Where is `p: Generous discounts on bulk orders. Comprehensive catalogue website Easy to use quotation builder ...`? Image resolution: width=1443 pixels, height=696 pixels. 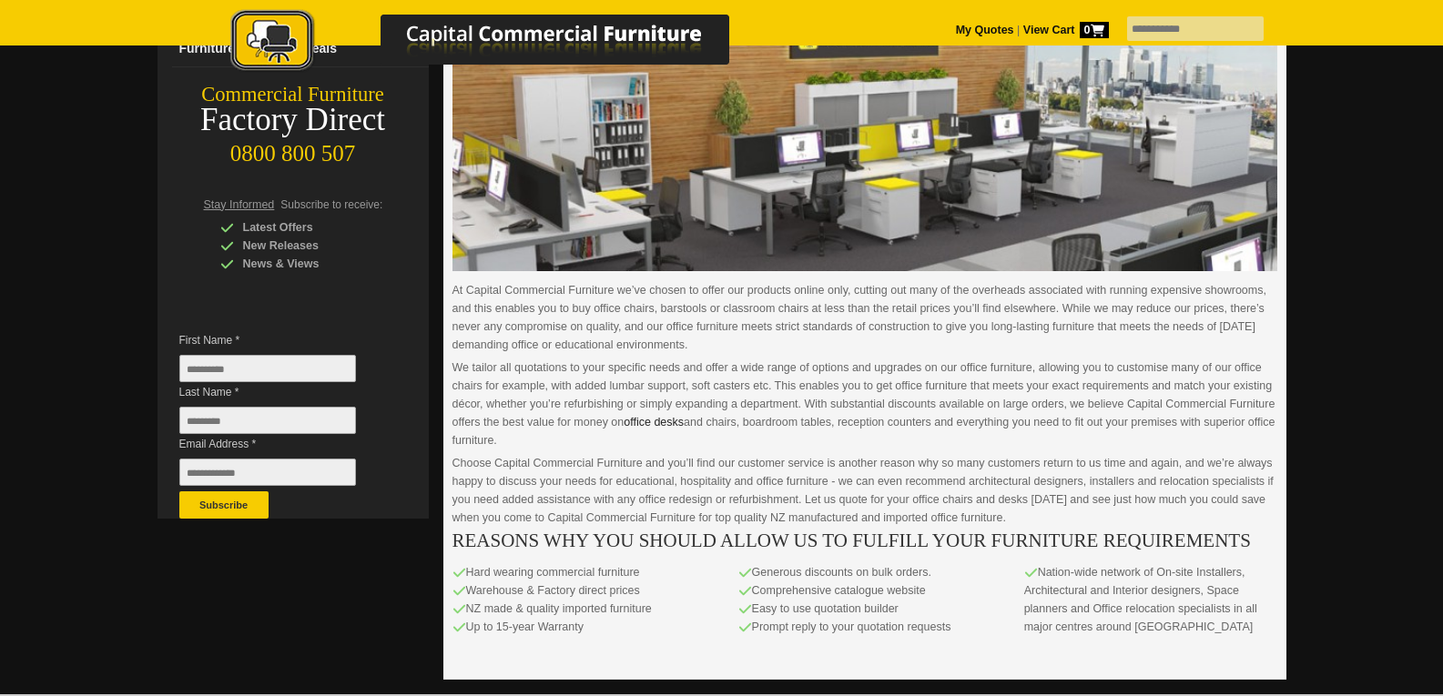
p: Generous discounts on bulk orders. Comprehensive catalogue website Easy to use quotation builder ... is located at coordinates (865, 600).